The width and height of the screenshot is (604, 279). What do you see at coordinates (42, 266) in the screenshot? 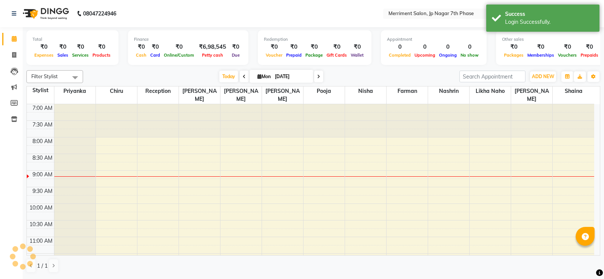
I see `span: 1 / 1` at bounding box center [42, 266].